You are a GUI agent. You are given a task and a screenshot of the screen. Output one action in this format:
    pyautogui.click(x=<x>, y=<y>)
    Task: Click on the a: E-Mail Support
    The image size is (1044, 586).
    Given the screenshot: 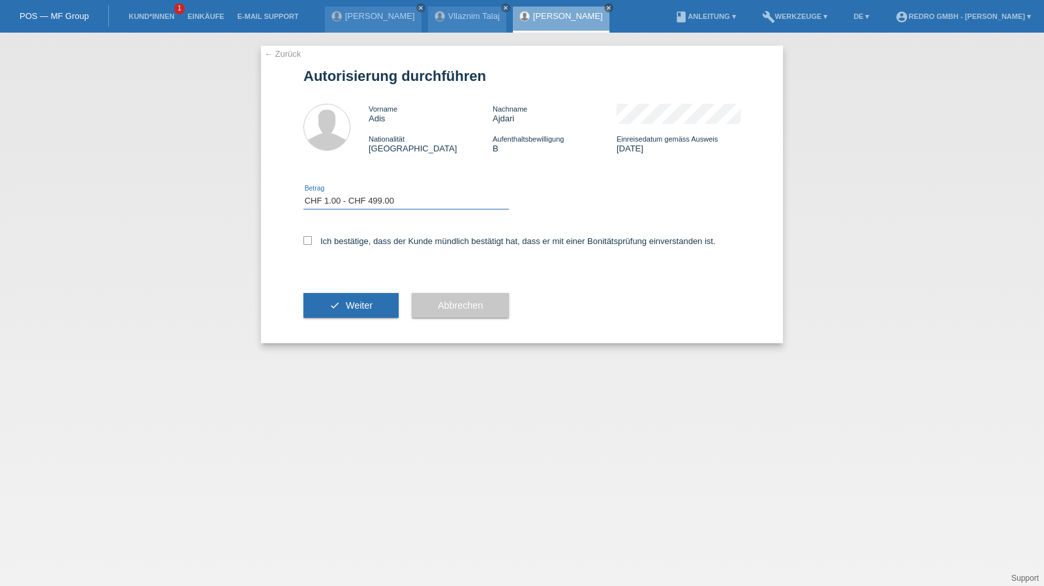 What is the action you would take?
    pyautogui.click(x=268, y=16)
    